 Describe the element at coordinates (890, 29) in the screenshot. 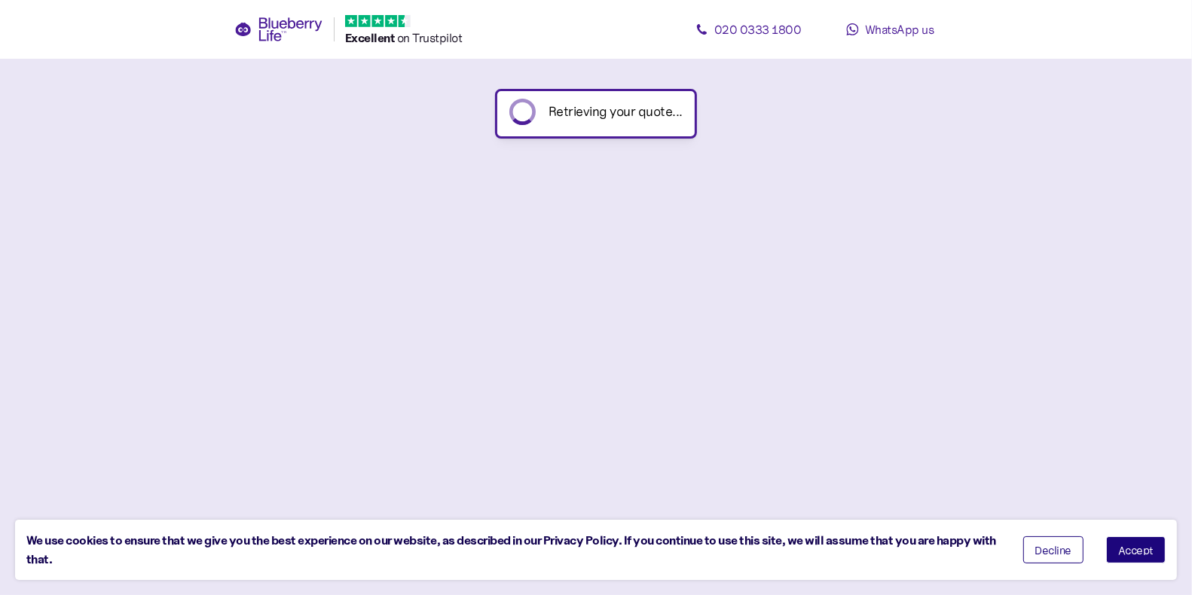

I see `a: WhatsApp us` at that location.